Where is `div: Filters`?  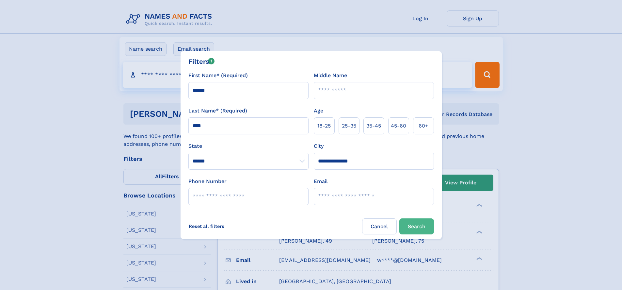 div: Filters is located at coordinates (201, 61).